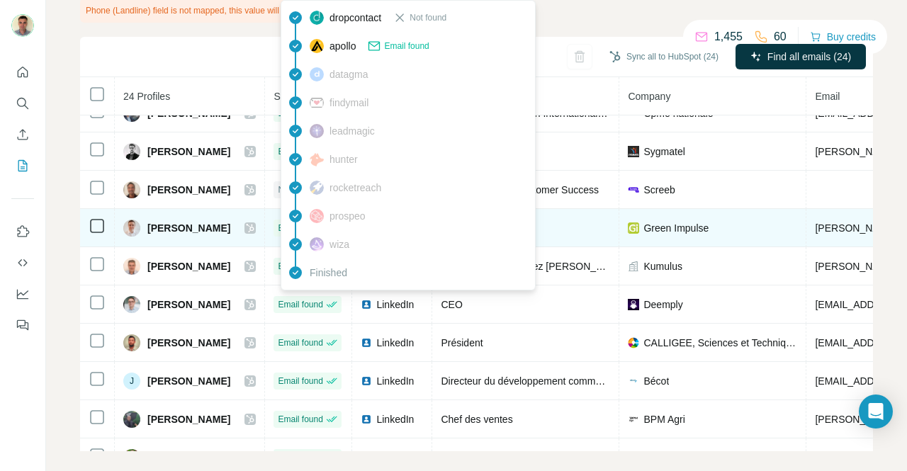 Image resolution: width=907 pixels, height=471 pixels. Describe the element at coordinates (352, 131) in the screenshot. I see `span: leadmagic` at that location.